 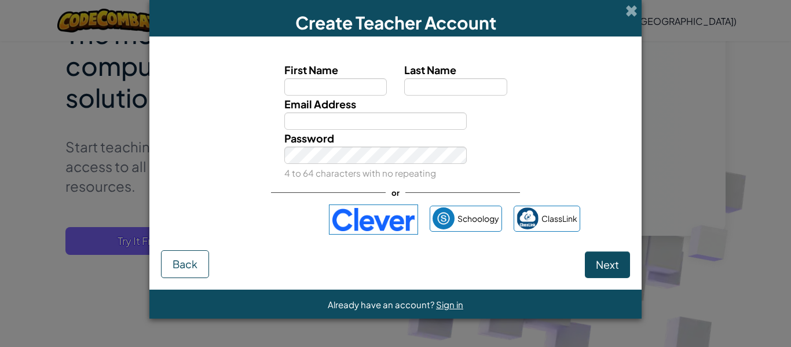 I want to click on span: Sign in, so click(x=449, y=304).